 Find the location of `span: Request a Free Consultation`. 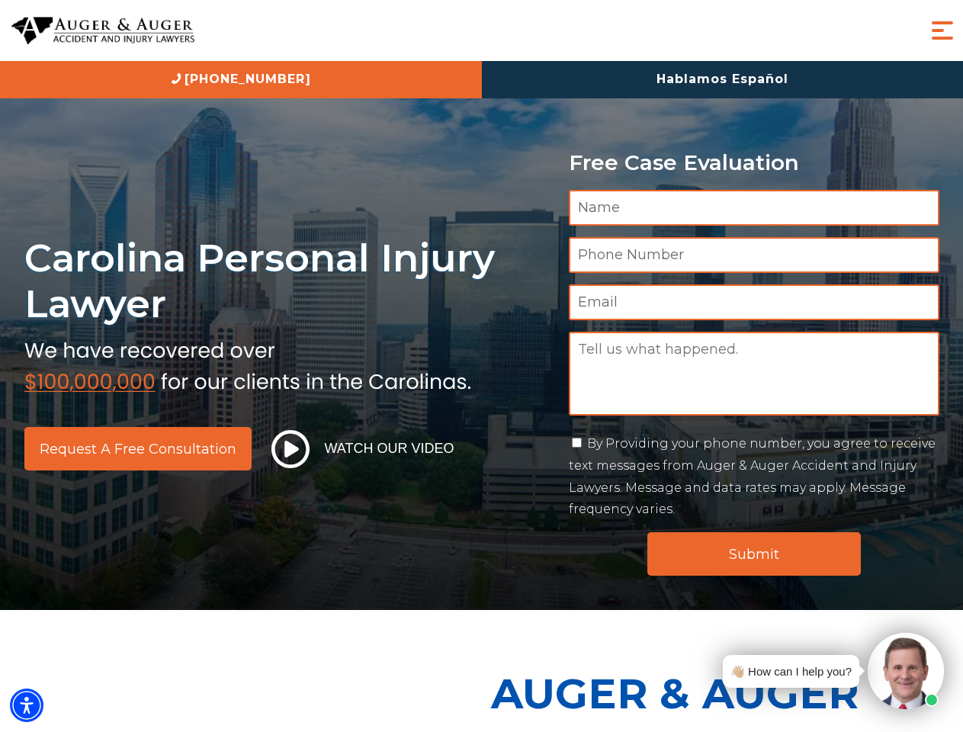

span: Request a Free Consultation is located at coordinates (138, 449).